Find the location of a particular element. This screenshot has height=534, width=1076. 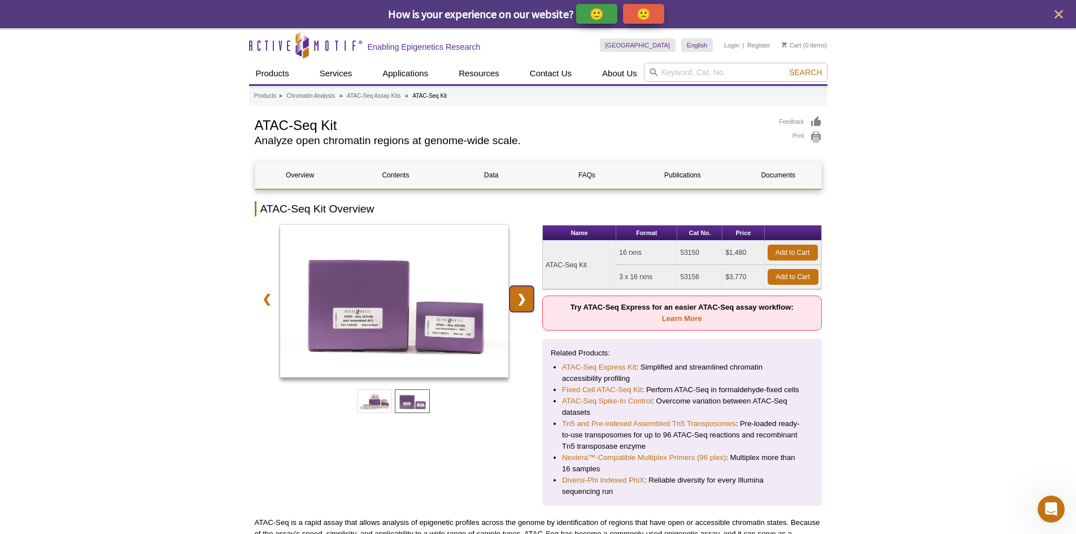

li: : Overcome variation between ATAC-Seq datasets is located at coordinates (682, 407).